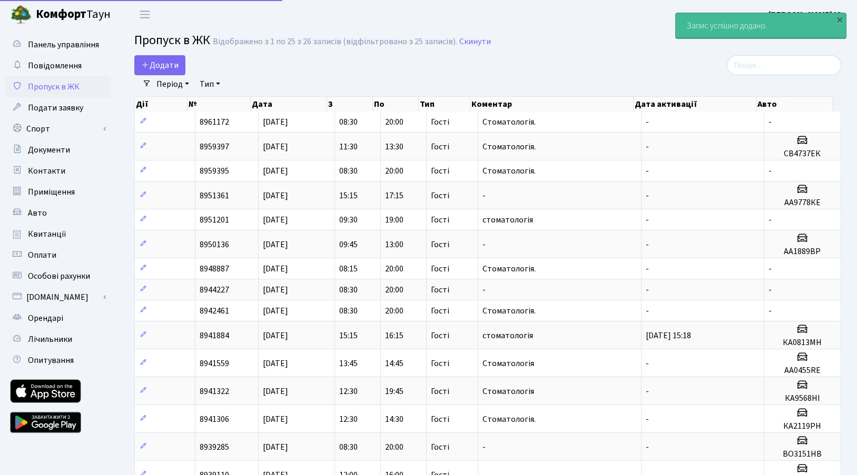 This screenshot has height=475, width=857. I want to click on a: Спорт, so click(58, 129).